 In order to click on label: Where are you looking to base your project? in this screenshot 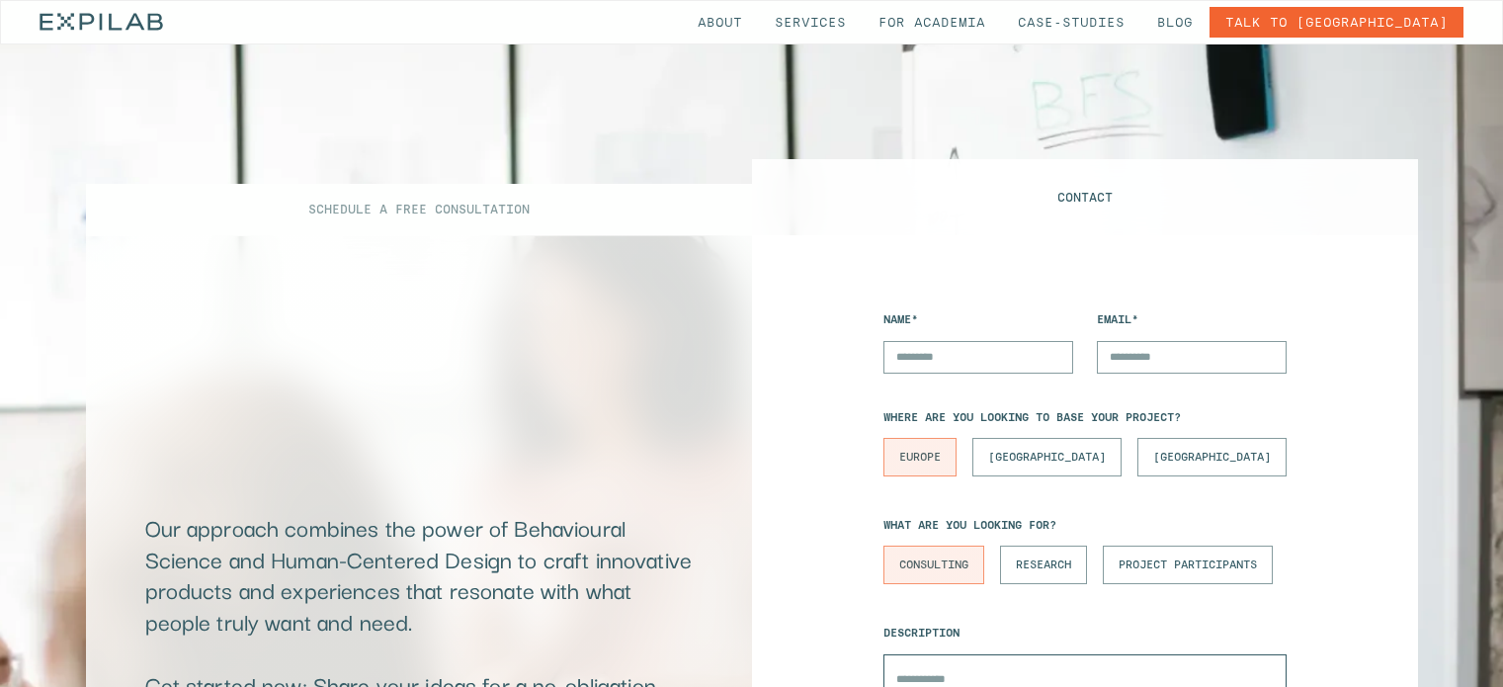, I will do `click(1085, 418)`.